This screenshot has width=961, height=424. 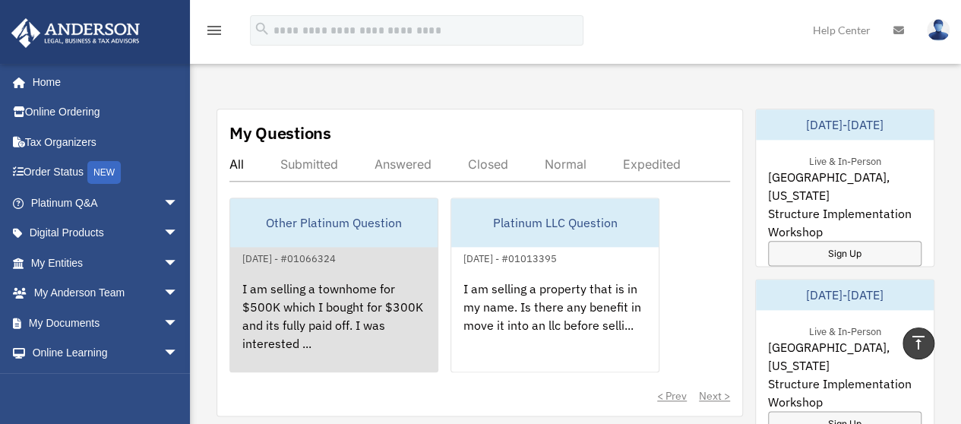 What do you see at coordinates (106, 263) in the screenshot?
I see `a: My Entitiesarrow_drop_down` at bounding box center [106, 263].